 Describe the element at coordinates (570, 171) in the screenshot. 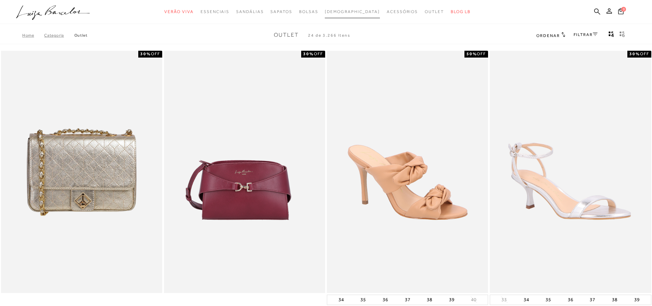

I see `img: SANDÁLIA DE TIRAS FINAS METALIZADA PRATA DE SALTO MÉDIO` at that location.